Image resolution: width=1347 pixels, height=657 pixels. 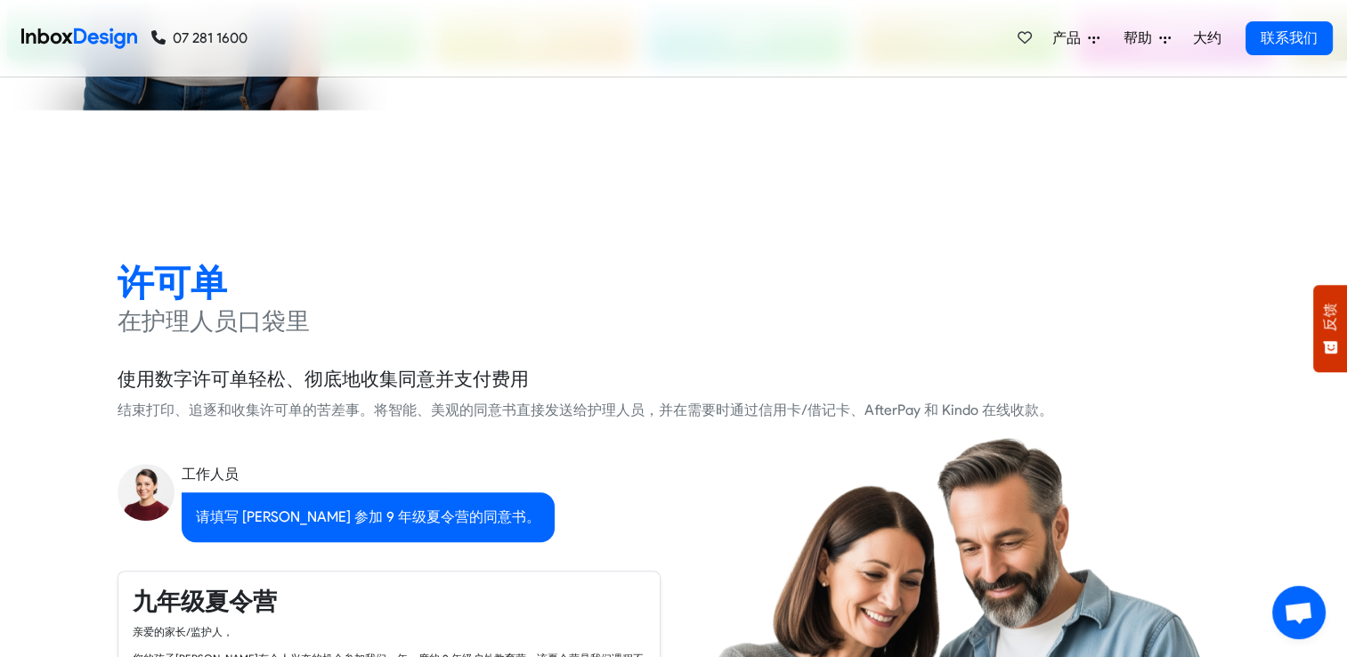 What do you see at coordinates (199, 38) in the screenshot?
I see `a: 07 281 1600` at bounding box center [199, 38].